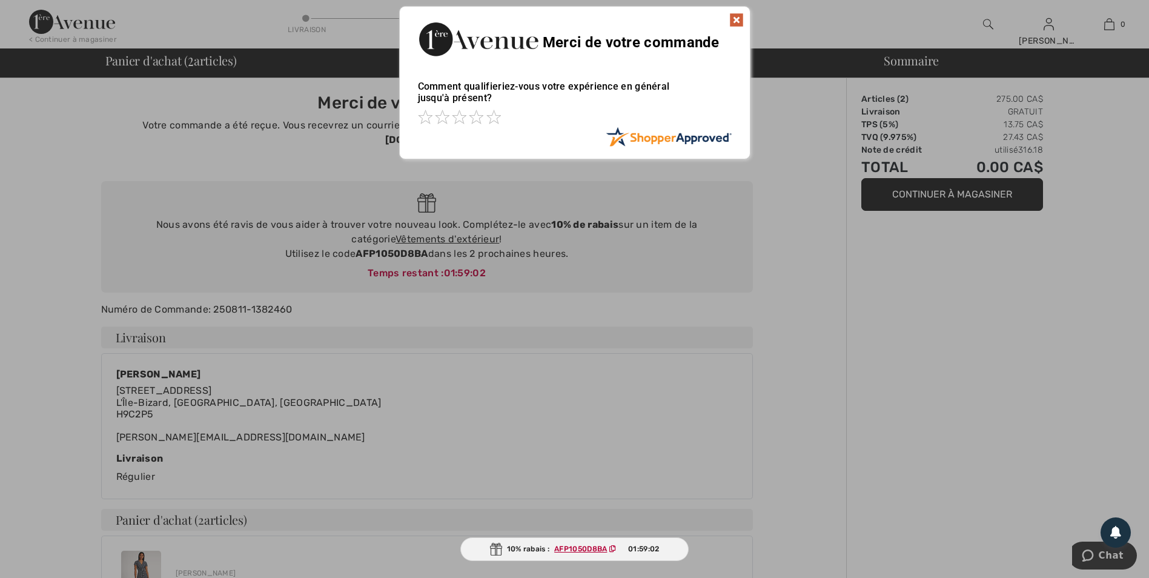 The height and width of the screenshot is (578, 1149). What do you see at coordinates (479, 39) in the screenshot?
I see `img: Merci de votre commande` at bounding box center [479, 39].